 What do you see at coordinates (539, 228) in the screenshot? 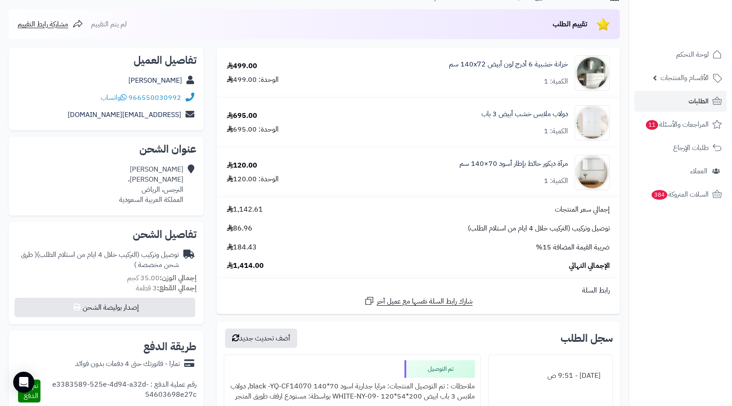
I see `span: توصيل وتركيب (التركيب خلال 4 ايام من استلام الطلب)` at bounding box center [539, 228].